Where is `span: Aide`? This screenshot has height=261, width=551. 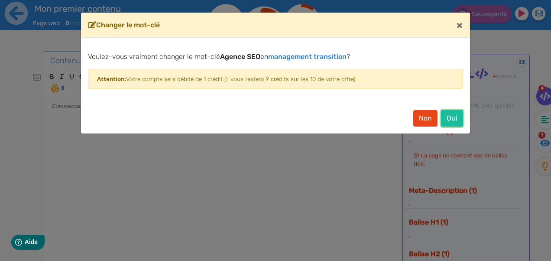
span: Aide is located at coordinates (51, 10).